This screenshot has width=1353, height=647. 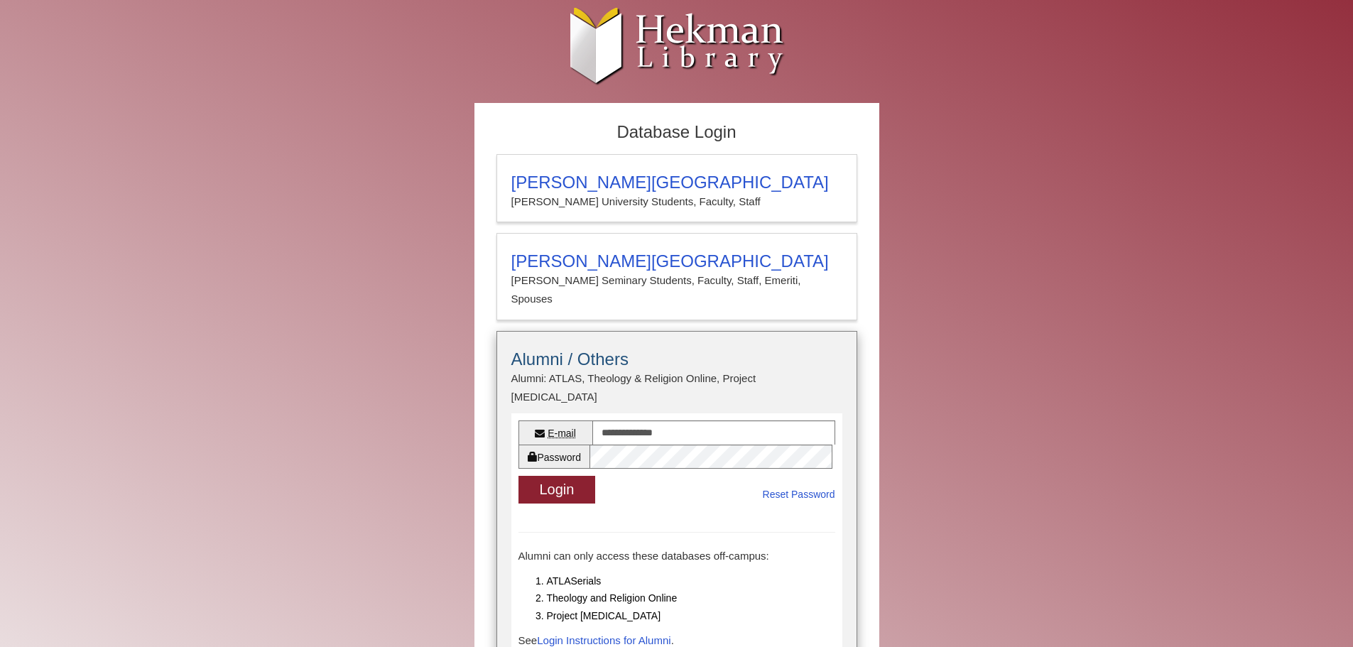 What do you see at coordinates (691, 598) in the screenshot?
I see `li: Theology and Religion Online` at bounding box center [691, 598].